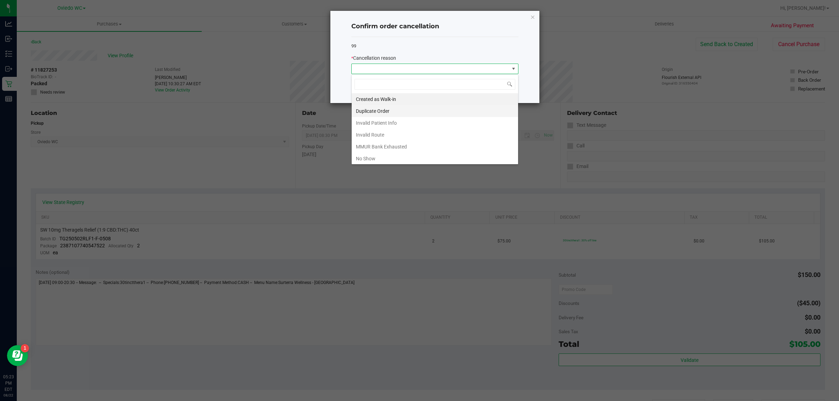  I want to click on span: 1, so click(4, 4).